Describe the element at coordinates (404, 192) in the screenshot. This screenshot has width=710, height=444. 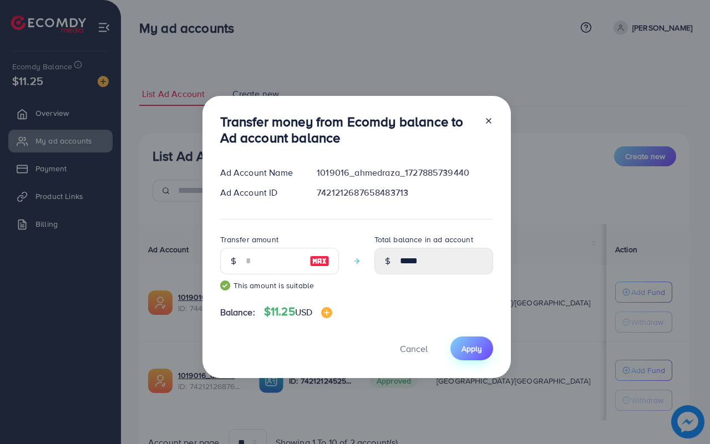
I see `div: 7421212687658483713` at that location.